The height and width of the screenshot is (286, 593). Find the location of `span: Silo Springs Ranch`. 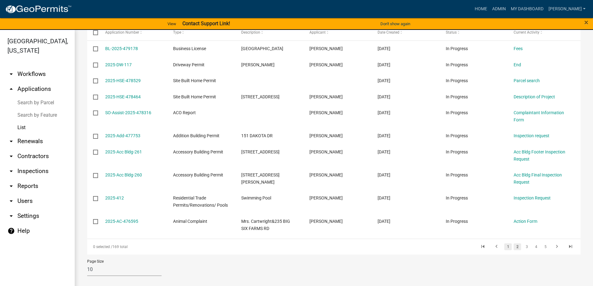

span: Silo Springs Ranch is located at coordinates (262, 49).